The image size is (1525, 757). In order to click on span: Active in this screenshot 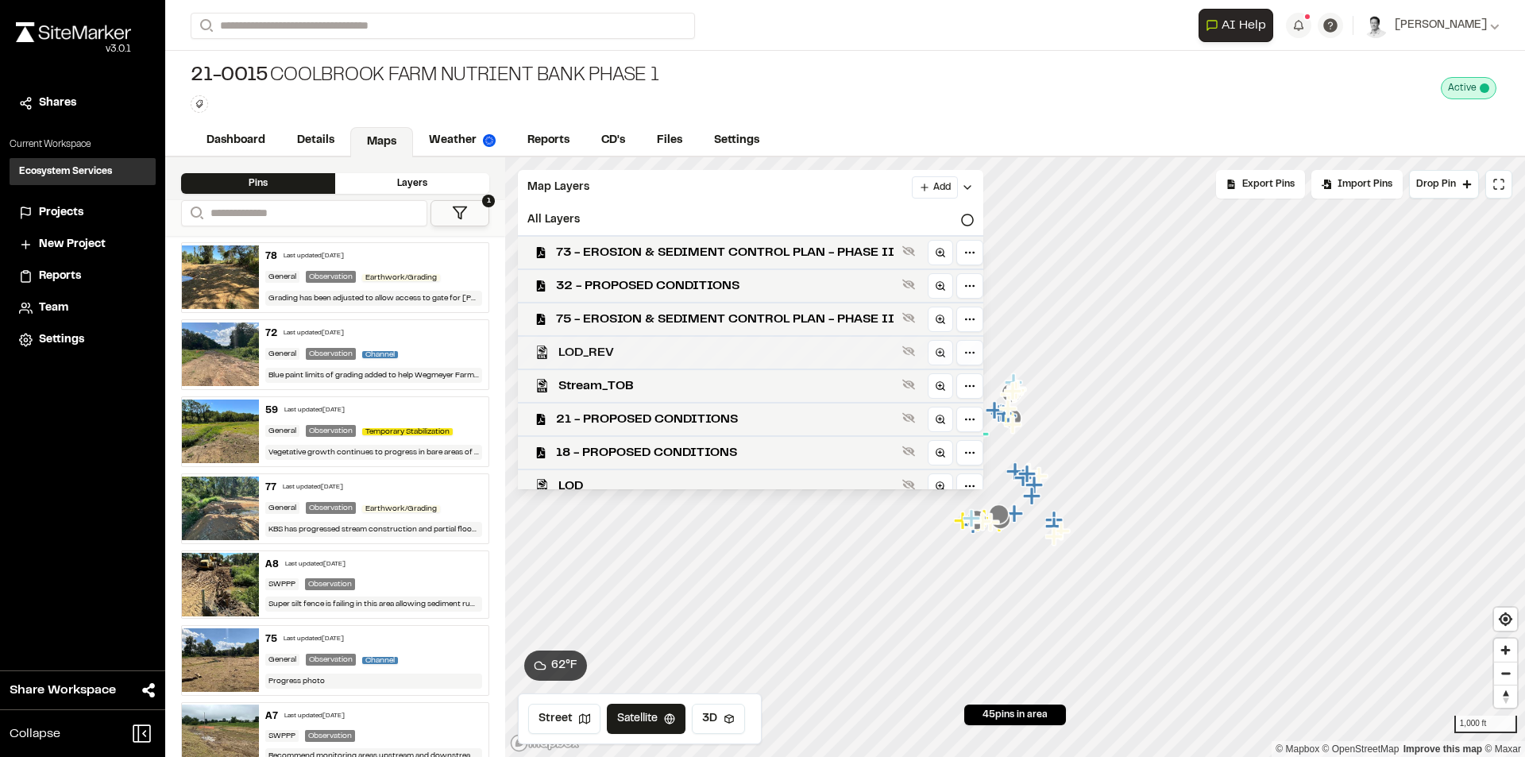, I will do `click(1462, 88)`.